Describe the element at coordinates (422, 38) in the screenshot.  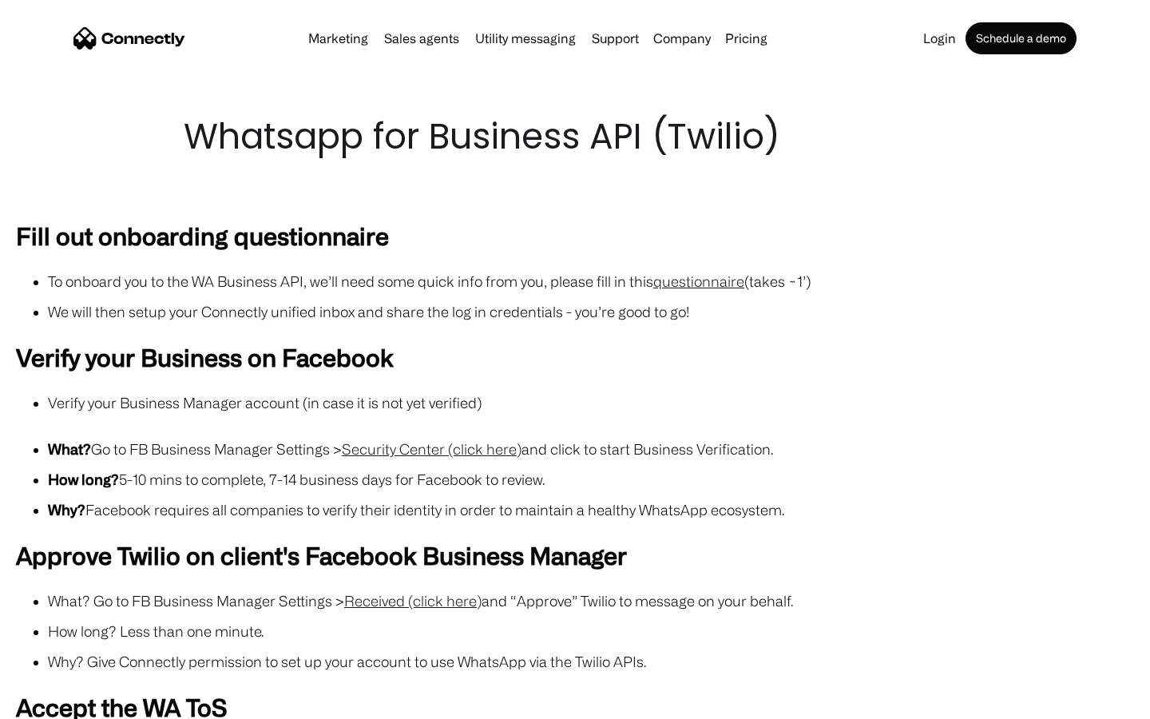
I see `a: Sales agents` at that location.